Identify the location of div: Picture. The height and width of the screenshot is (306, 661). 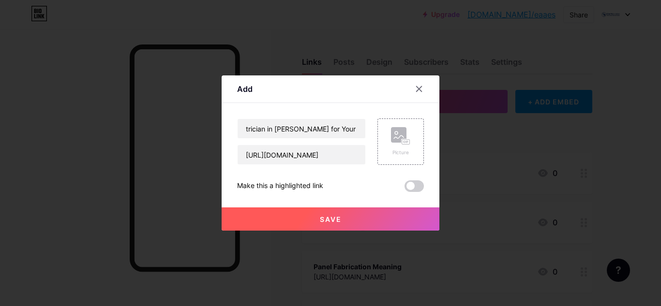
(400, 152).